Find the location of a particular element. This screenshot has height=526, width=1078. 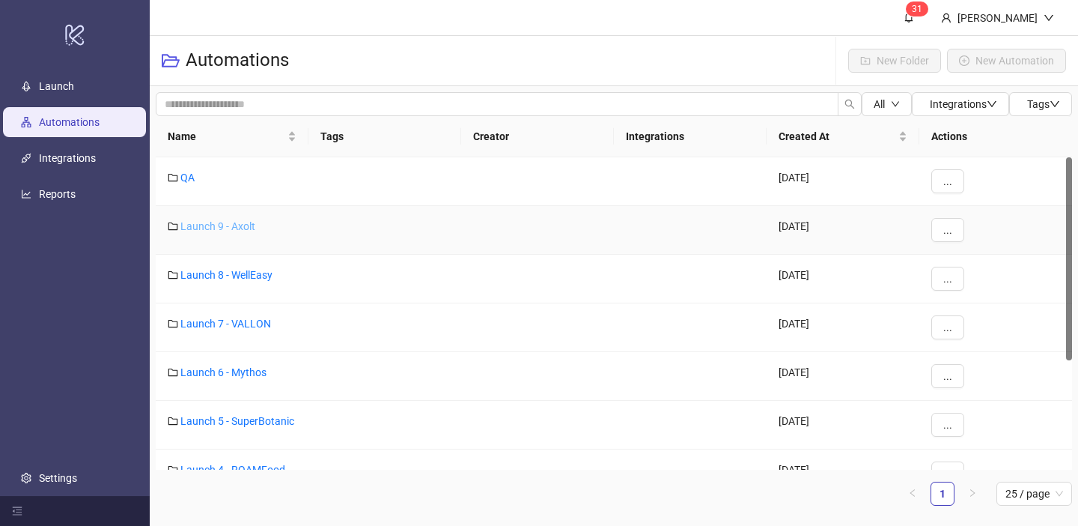

button: left is located at coordinates (913, 493).